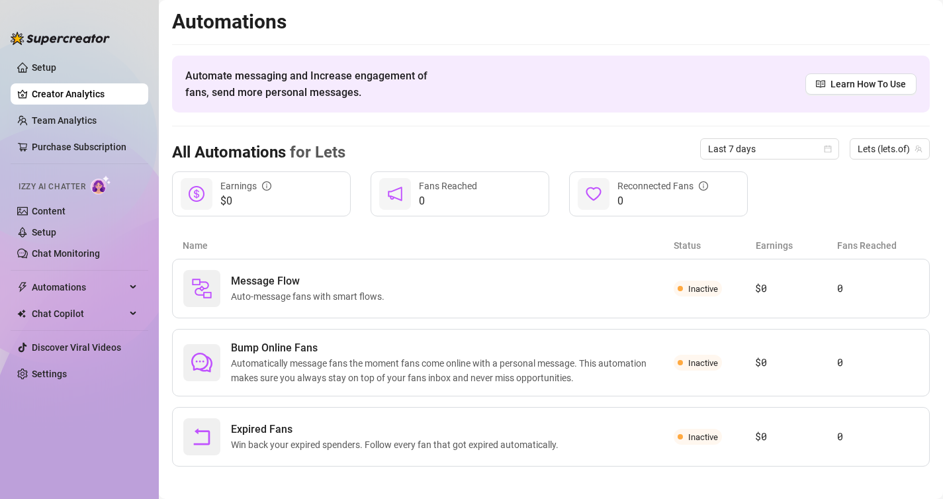 The height and width of the screenshot is (499, 943). Describe the element at coordinates (76, 347) in the screenshot. I see `a: Discover Viral Videos` at that location.